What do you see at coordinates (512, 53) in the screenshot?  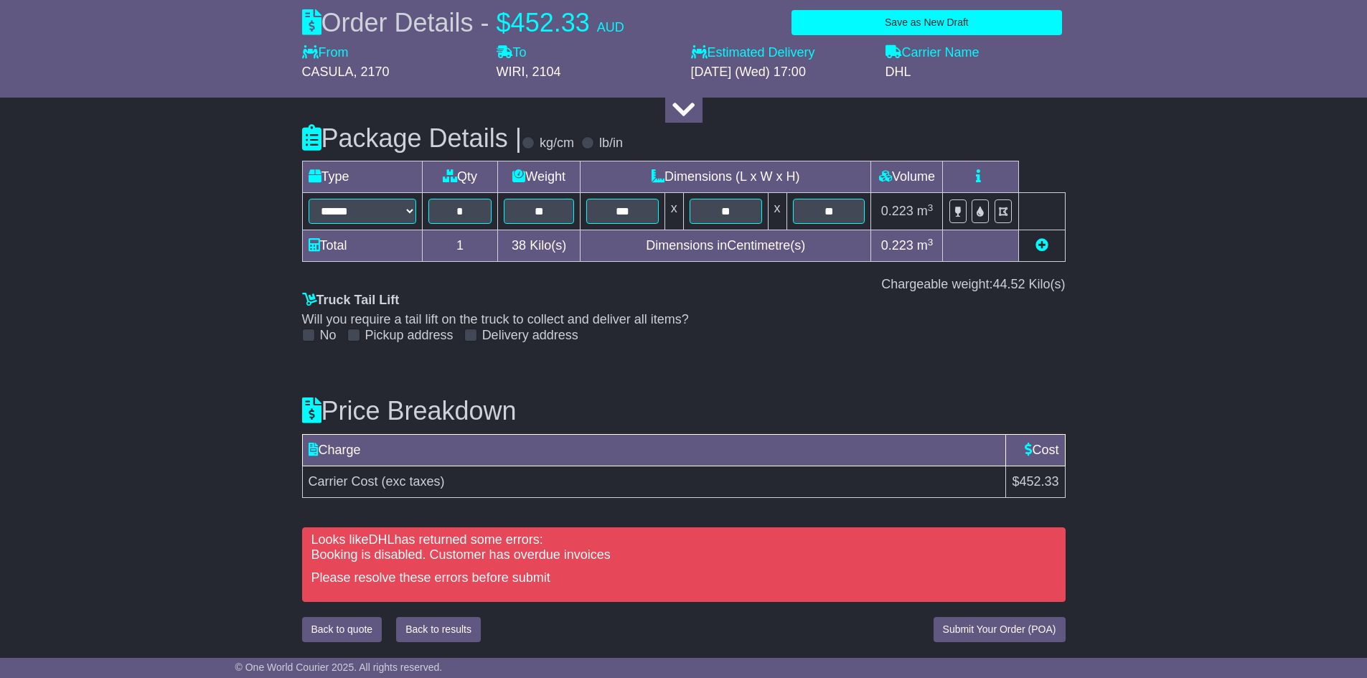 I see `label: To` at bounding box center [512, 53].